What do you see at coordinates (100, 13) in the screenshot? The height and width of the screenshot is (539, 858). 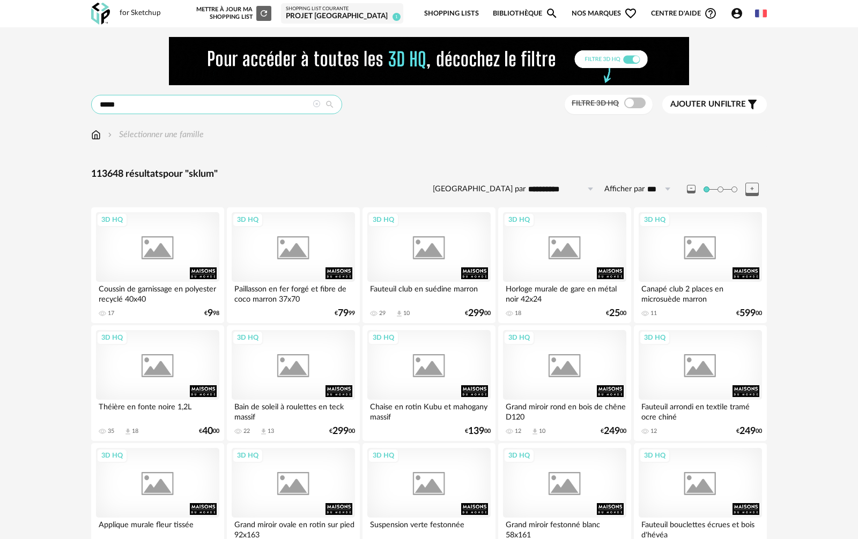 I see `img: OXP` at bounding box center [100, 13].